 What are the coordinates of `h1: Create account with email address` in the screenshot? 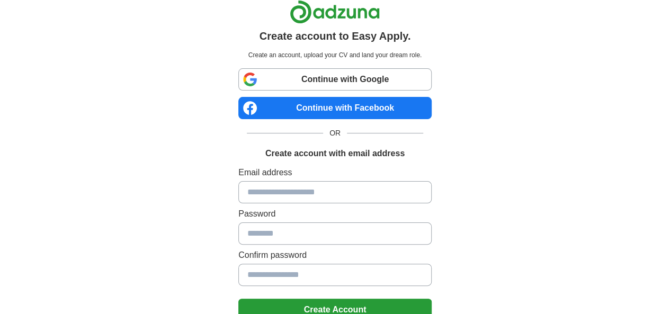 It's located at (335, 154).